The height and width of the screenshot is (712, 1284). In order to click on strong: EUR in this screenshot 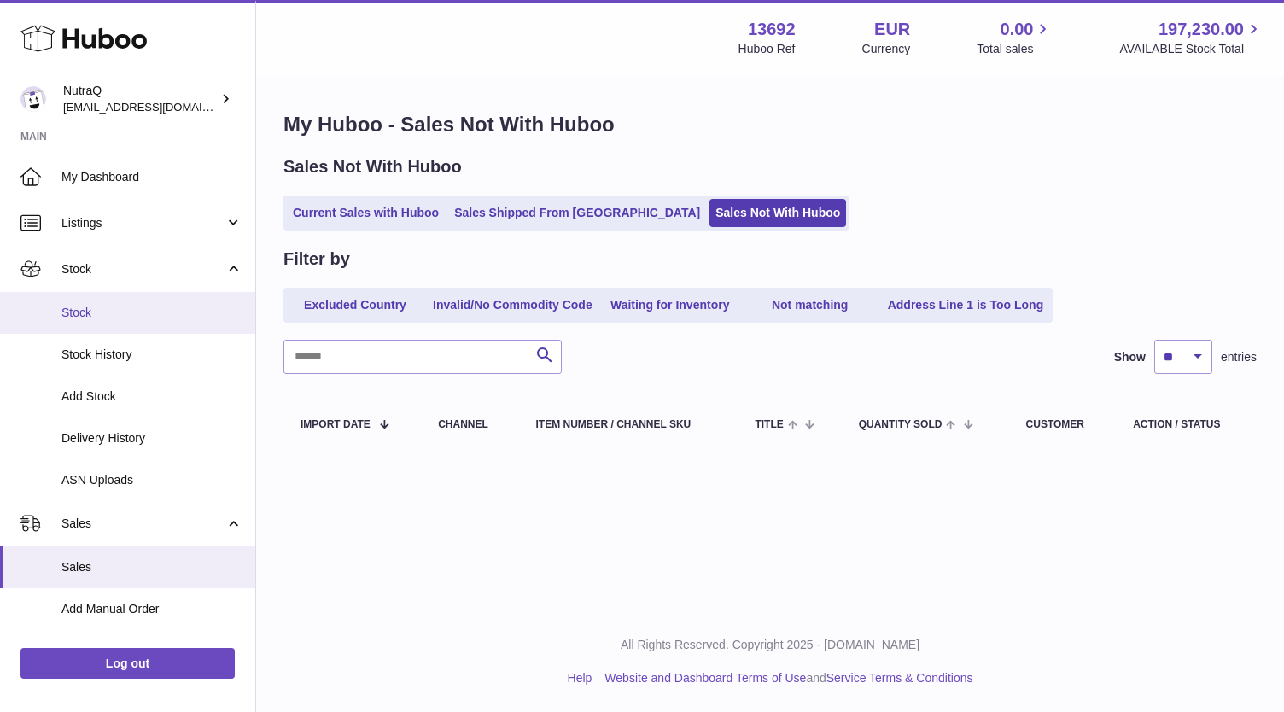, I will do `click(892, 29)`.